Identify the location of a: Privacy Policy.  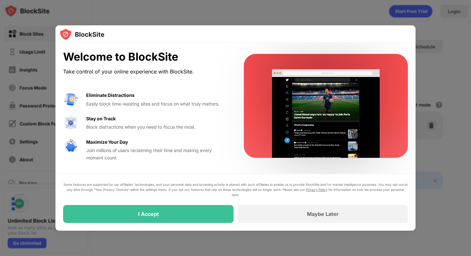
(317, 189).